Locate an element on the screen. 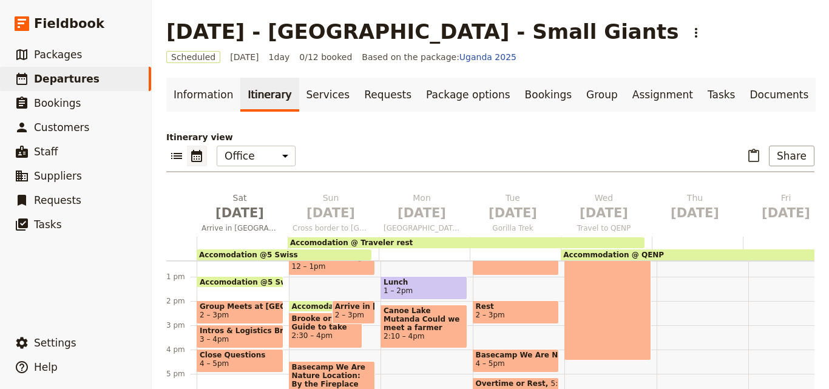 The height and width of the screenshot is (389, 829). span: Settings is located at coordinates (55, 343).